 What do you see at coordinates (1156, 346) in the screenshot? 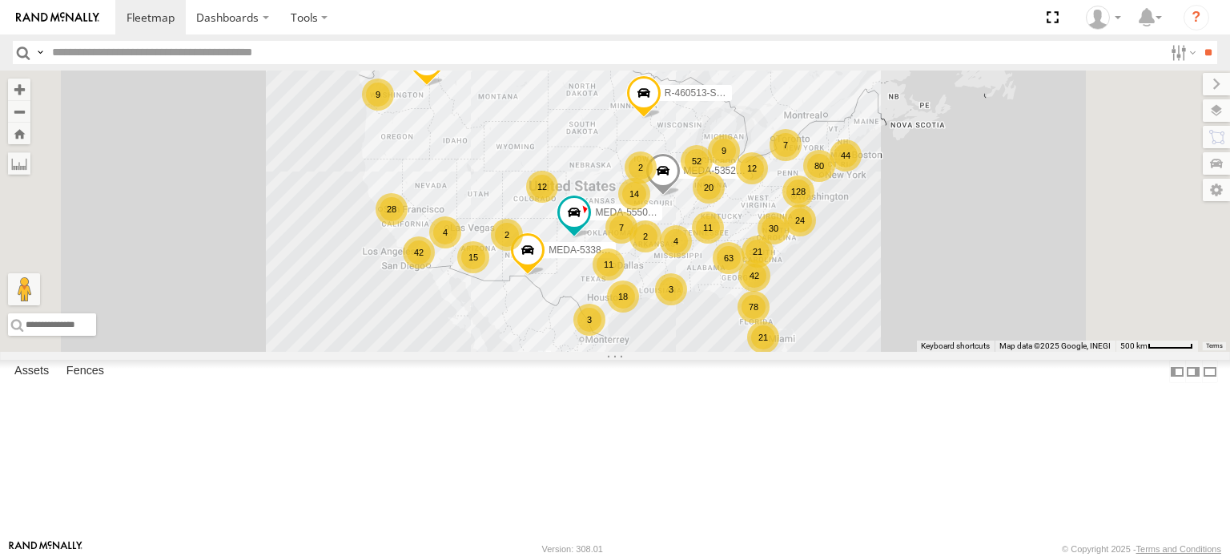
I see `button: Map Scale: 500 km per 53 pixels` at bounding box center [1156, 346].